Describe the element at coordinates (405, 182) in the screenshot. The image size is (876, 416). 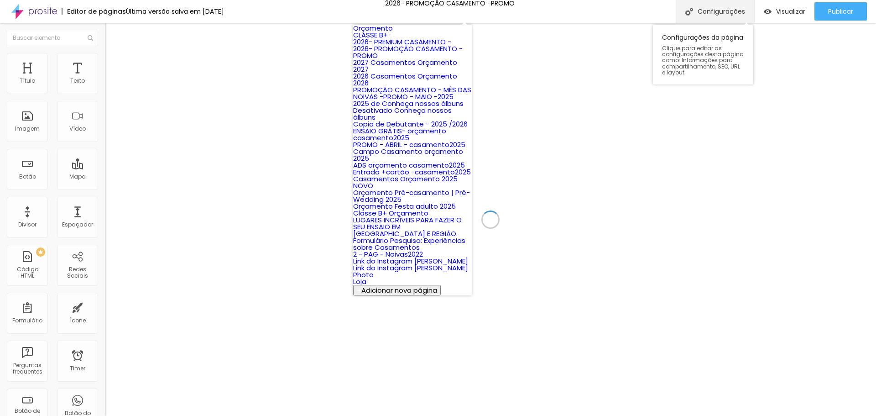
I see `a: Casamentos Orçamento 2025 NOVO` at that location.